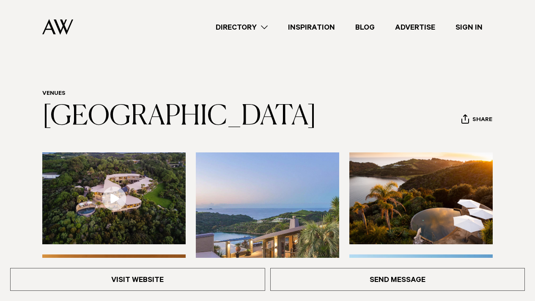  What do you see at coordinates (477, 120) in the screenshot?
I see `button: Share` at bounding box center [477, 120].